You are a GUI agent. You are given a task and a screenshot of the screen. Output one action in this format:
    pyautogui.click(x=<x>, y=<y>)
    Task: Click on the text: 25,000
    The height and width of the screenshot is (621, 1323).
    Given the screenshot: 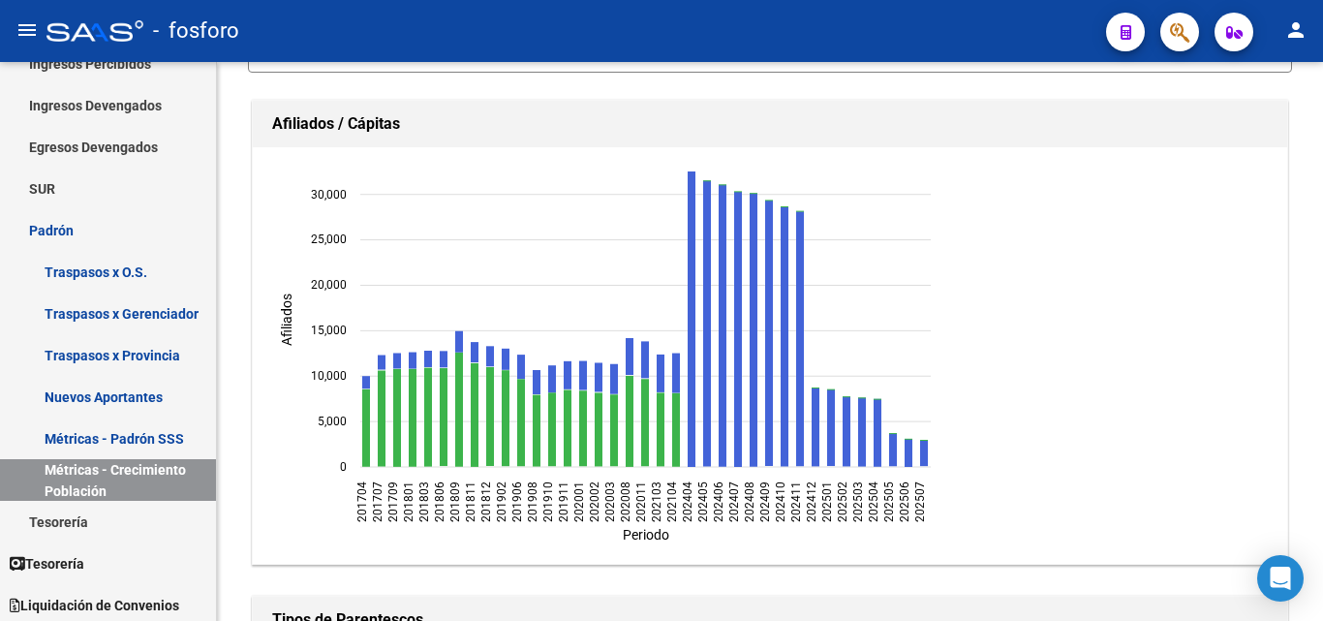 What is the action you would take?
    pyautogui.click(x=328, y=240)
    